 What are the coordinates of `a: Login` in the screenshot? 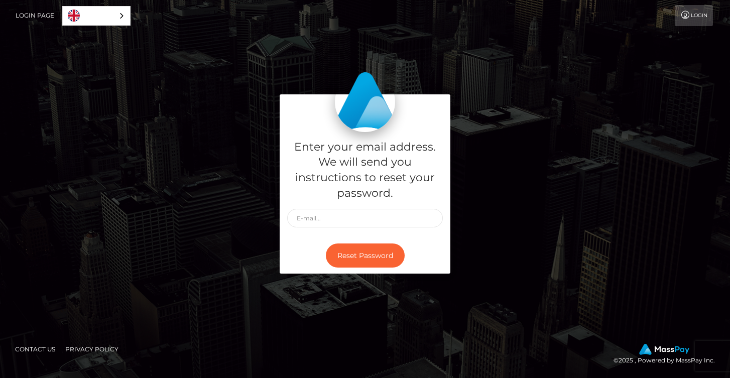 It's located at (694, 16).